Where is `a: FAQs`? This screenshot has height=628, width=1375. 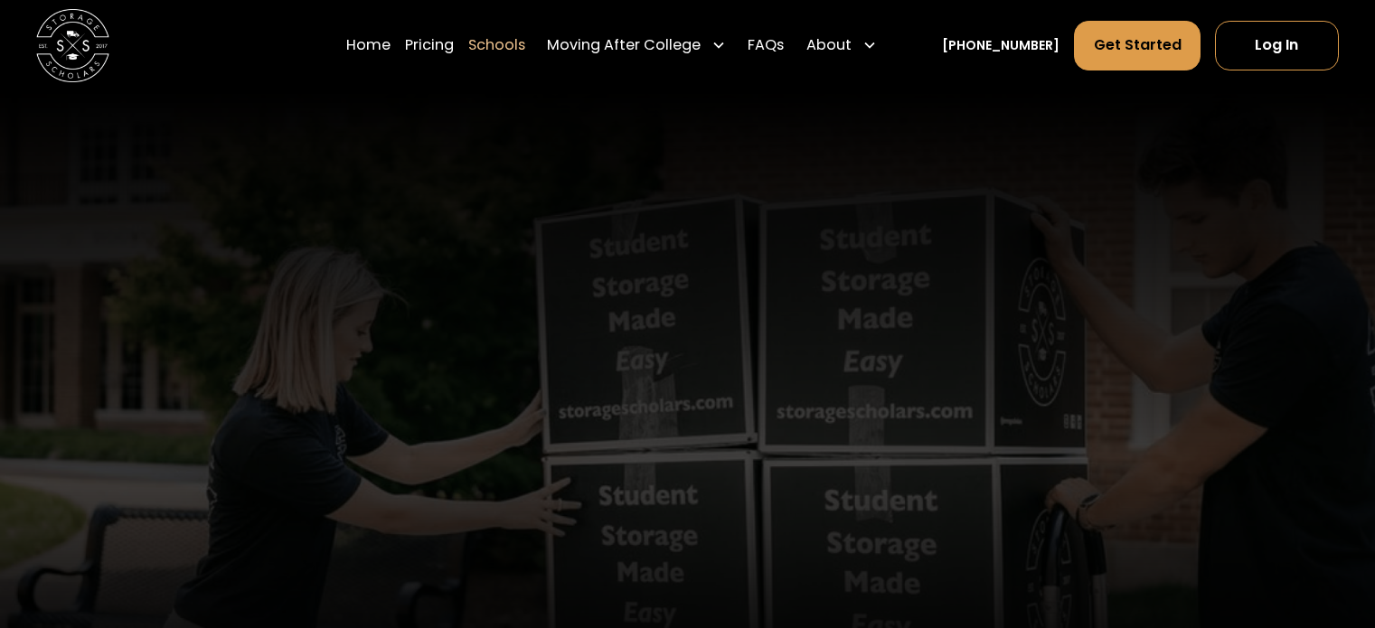
a: FAQs is located at coordinates (766, 45).